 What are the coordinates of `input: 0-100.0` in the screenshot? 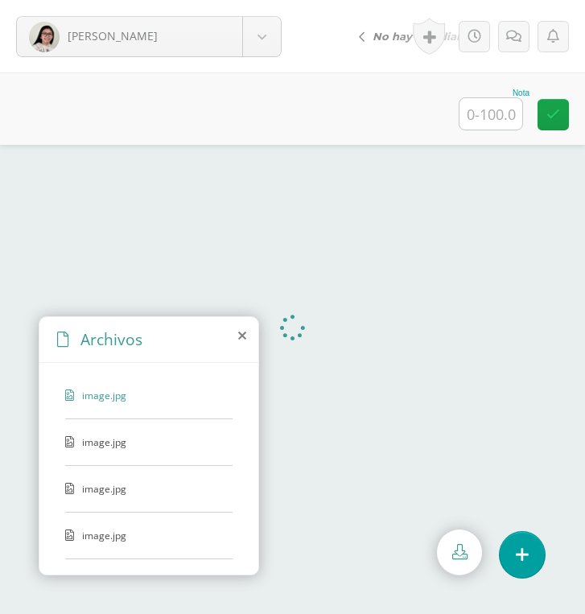 It's located at (491, 113).